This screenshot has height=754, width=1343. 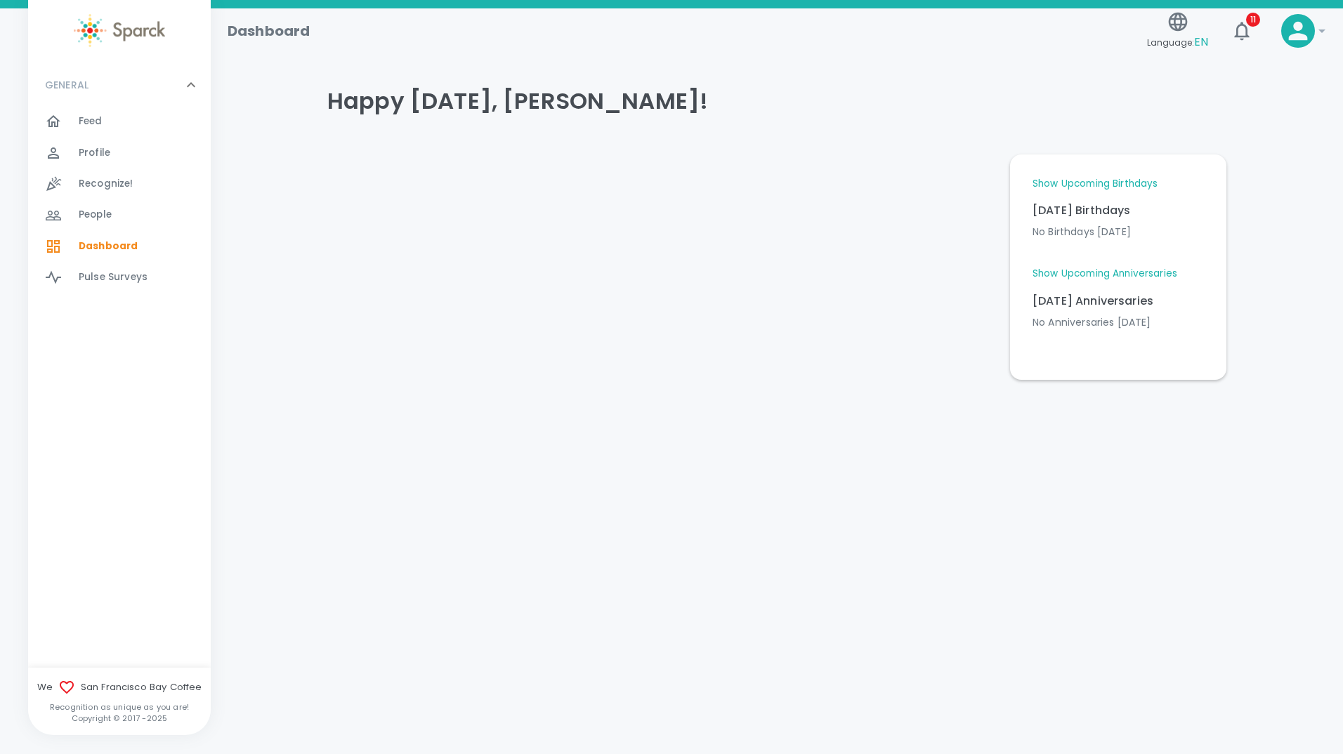 What do you see at coordinates (1105, 274) in the screenshot?
I see `a: Show Upcoming Anniversaries` at bounding box center [1105, 274].